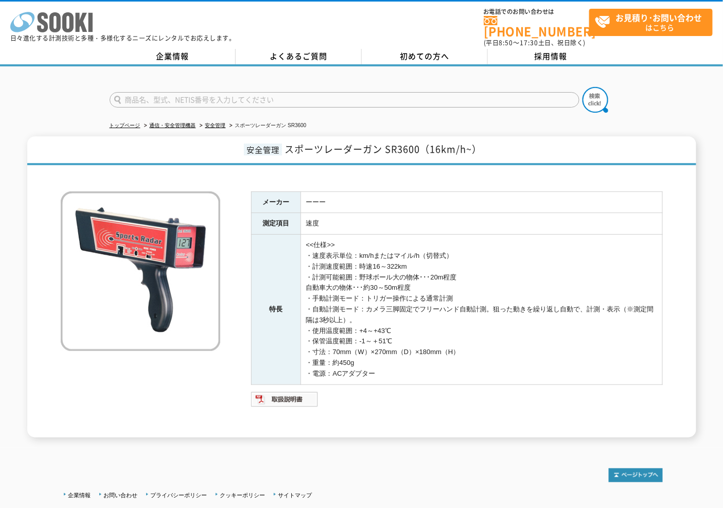  What do you see at coordinates (481, 309) in the screenshot?
I see `td: <<仕様>> ・速度表示単位：km/hまたはマイル/h（切替式） ・計測速度範囲：時速16～322km ・計測可能範囲：野球ボール大の物体･･･20m程度 自動車大の物体･･･約30～50m程度...` at bounding box center [481, 309].